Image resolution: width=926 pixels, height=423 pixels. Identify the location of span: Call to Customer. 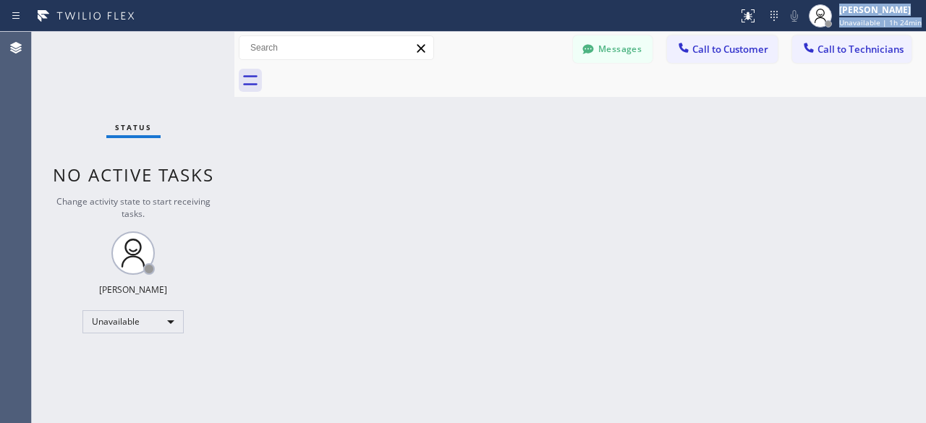
(730, 49).